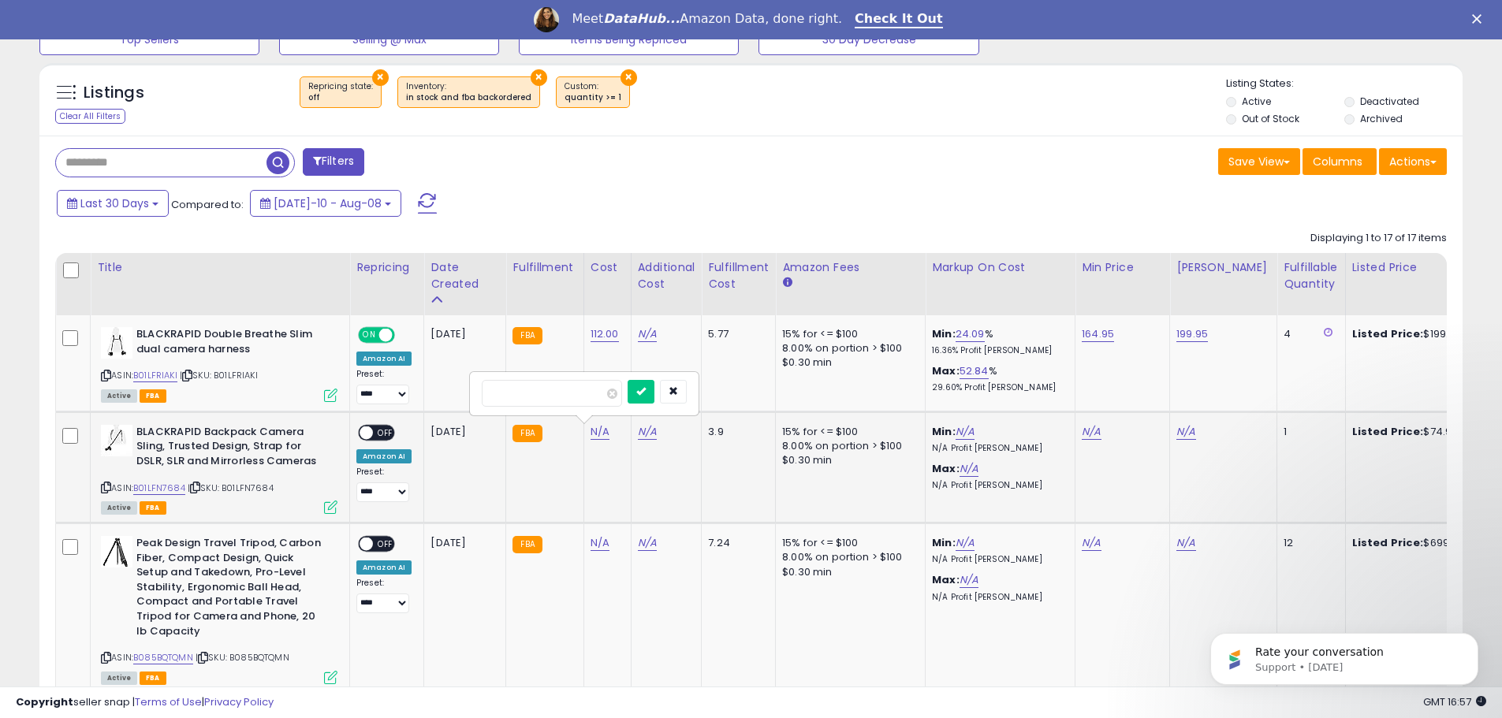 The width and height of the screenshot is (1502, 718). I want to click on a: Terms of Use, so click(168, 702).